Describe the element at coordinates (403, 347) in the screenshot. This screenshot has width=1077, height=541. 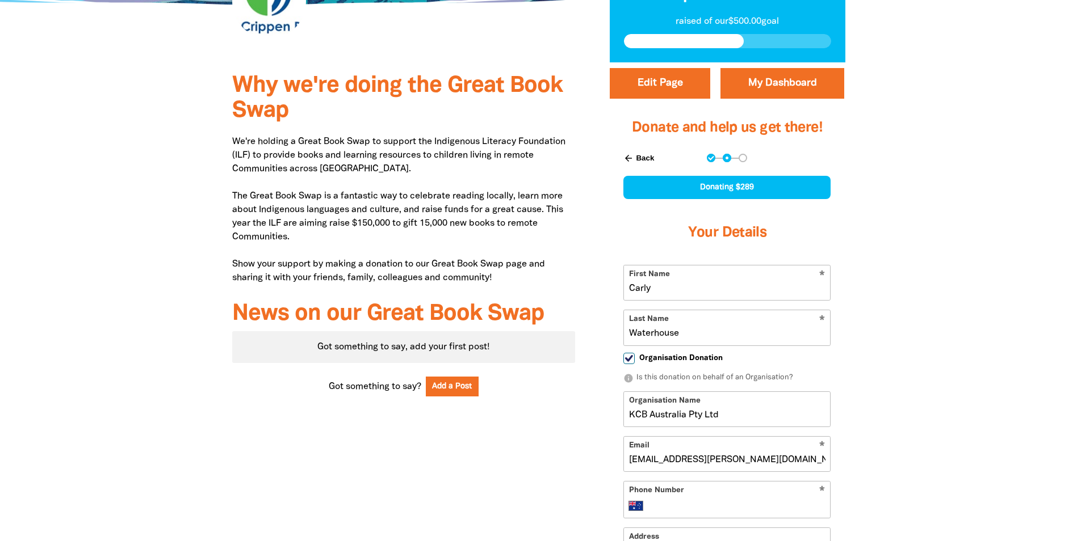
I see `div: Got something to say, add your first post!` at that location.